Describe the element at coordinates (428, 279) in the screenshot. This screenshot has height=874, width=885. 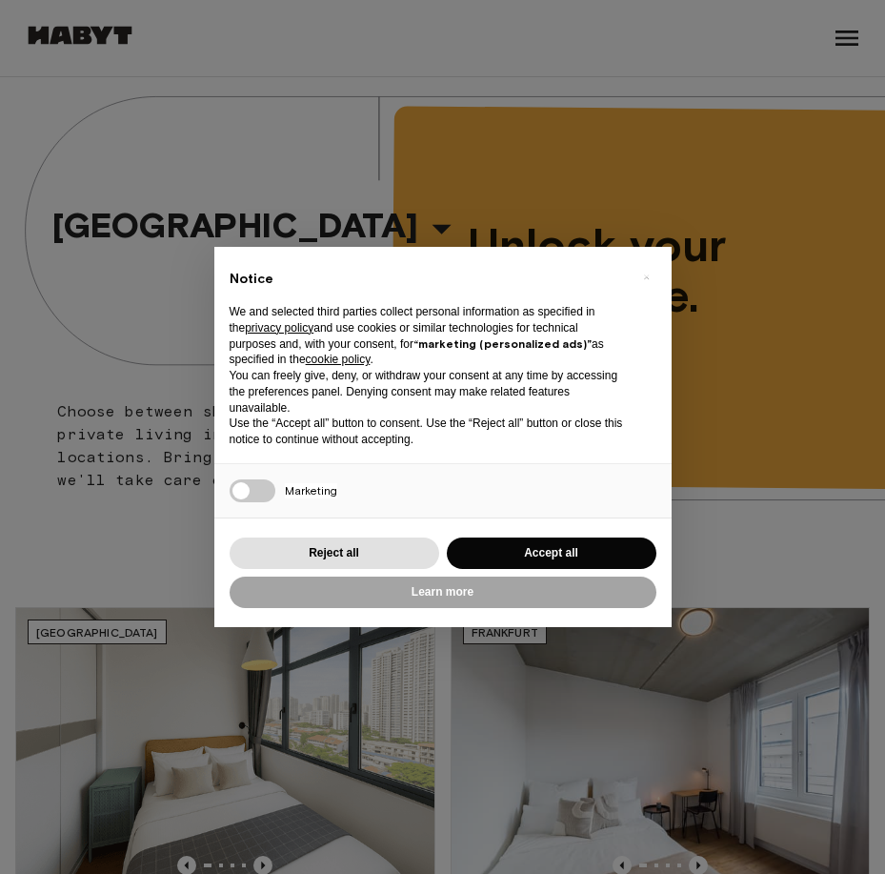
I see `h2: Notice` at that location.